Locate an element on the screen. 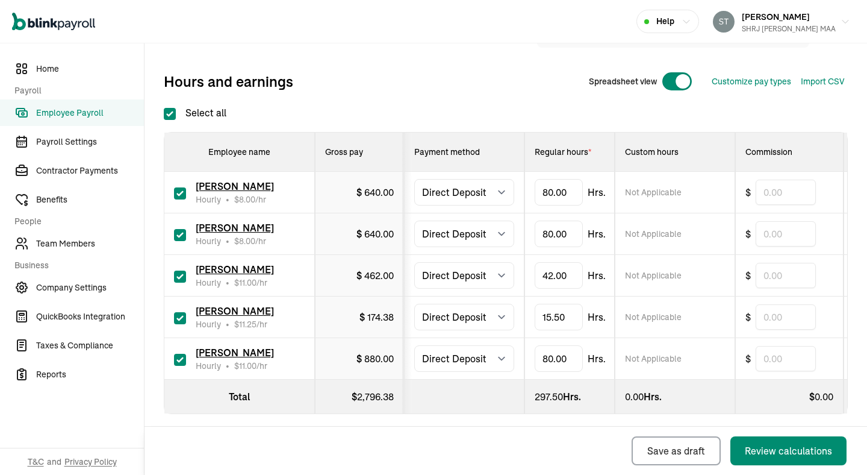  span: 462.00 is located at coordinates (379, 275).